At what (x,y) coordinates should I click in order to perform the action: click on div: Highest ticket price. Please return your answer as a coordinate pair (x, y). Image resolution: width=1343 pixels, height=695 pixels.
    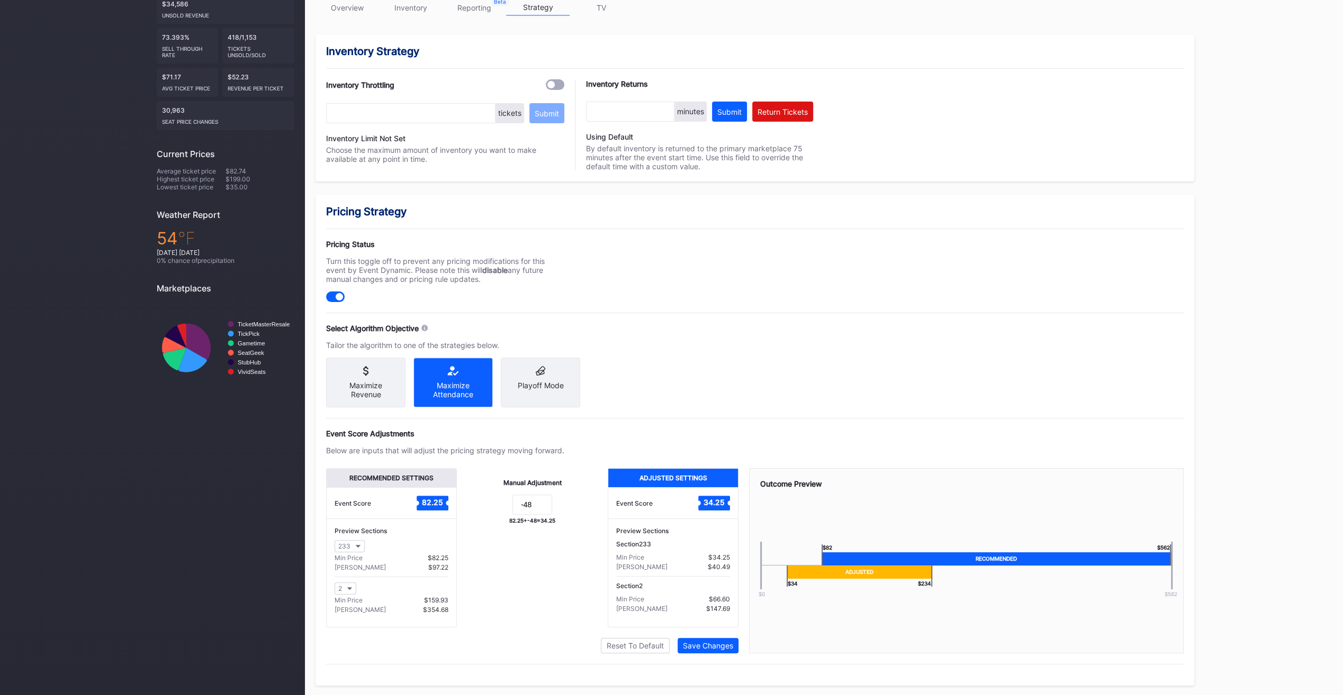
    Looking at the image, I should click on (191, 179).